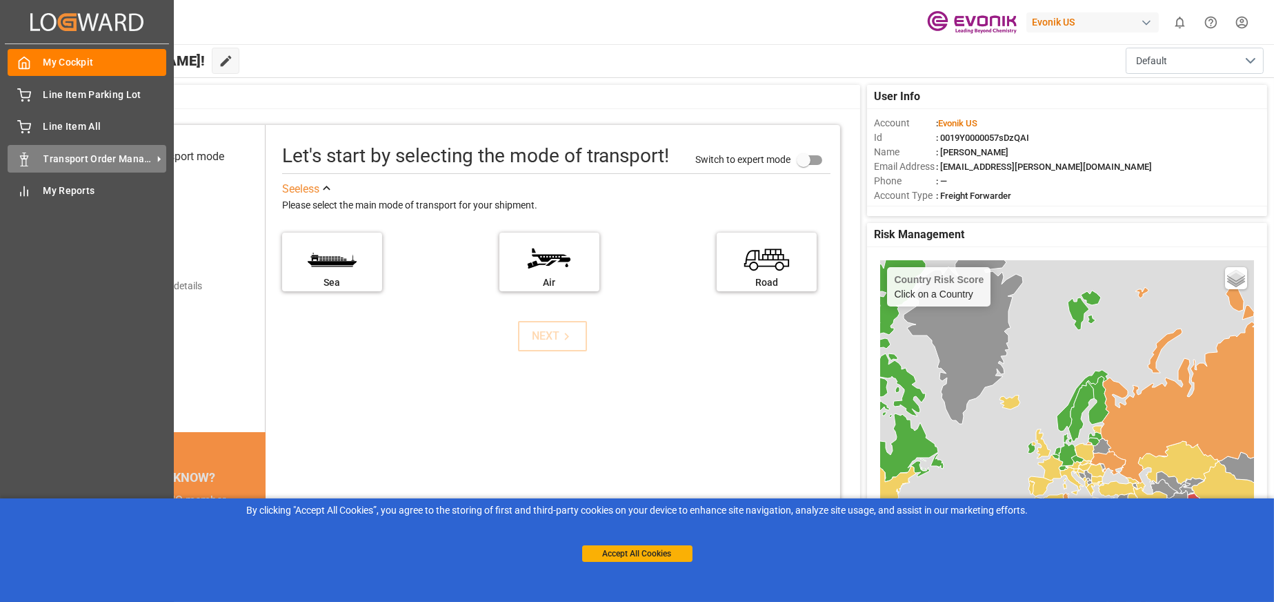 This screenshot has width=1274, height=602. What do you see at coordinates (105, 62) in the screenshot?
I see `span: My Cockpit` at bounding box center [105, 62].